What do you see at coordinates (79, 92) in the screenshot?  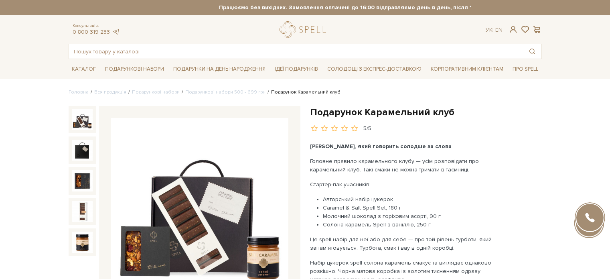 I see `a: Головна` at bounding box center [79, 92].